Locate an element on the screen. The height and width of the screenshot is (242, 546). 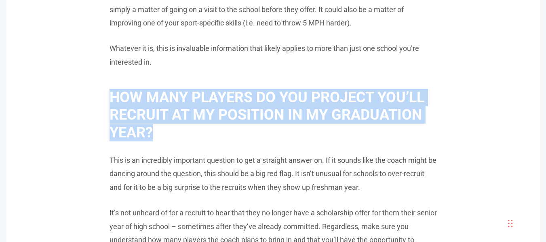
span: Whatever it is, this is invaluable information that likely applies to more than just one school y... is located at coordinates (264, 55).